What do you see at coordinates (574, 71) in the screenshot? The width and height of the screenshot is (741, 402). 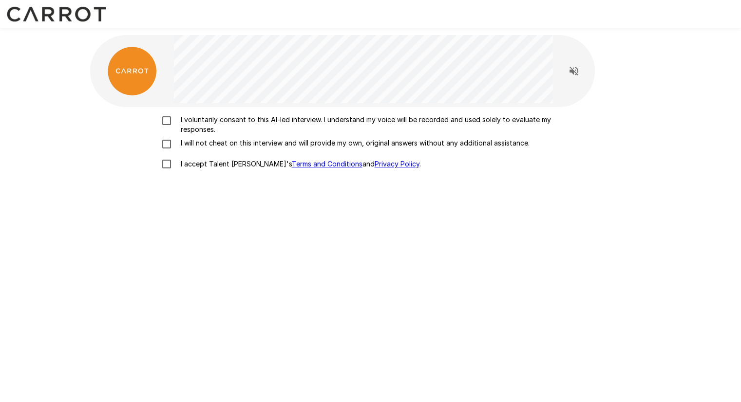 I see `button: Read questions aloud` at bounding box center [574, 71].